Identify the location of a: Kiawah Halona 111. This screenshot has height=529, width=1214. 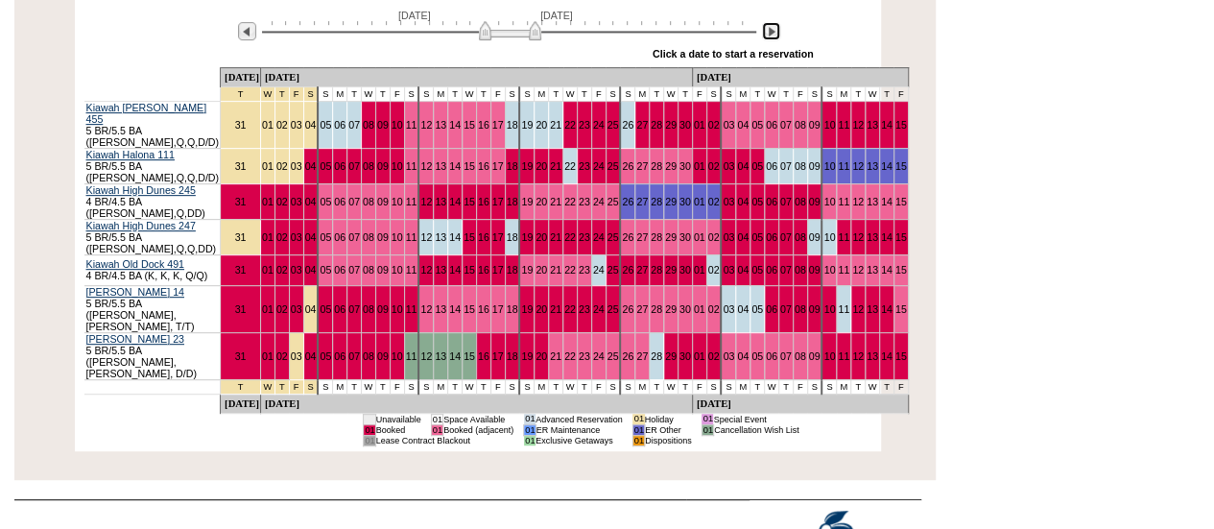
(131, 155).